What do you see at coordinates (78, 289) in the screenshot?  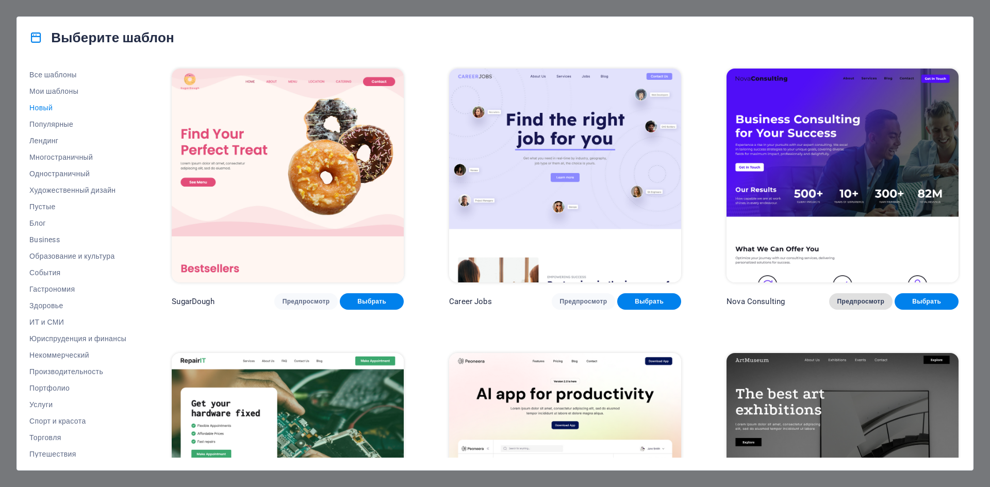 I see `button: Гастрономия` at bounding box center [78, 289].